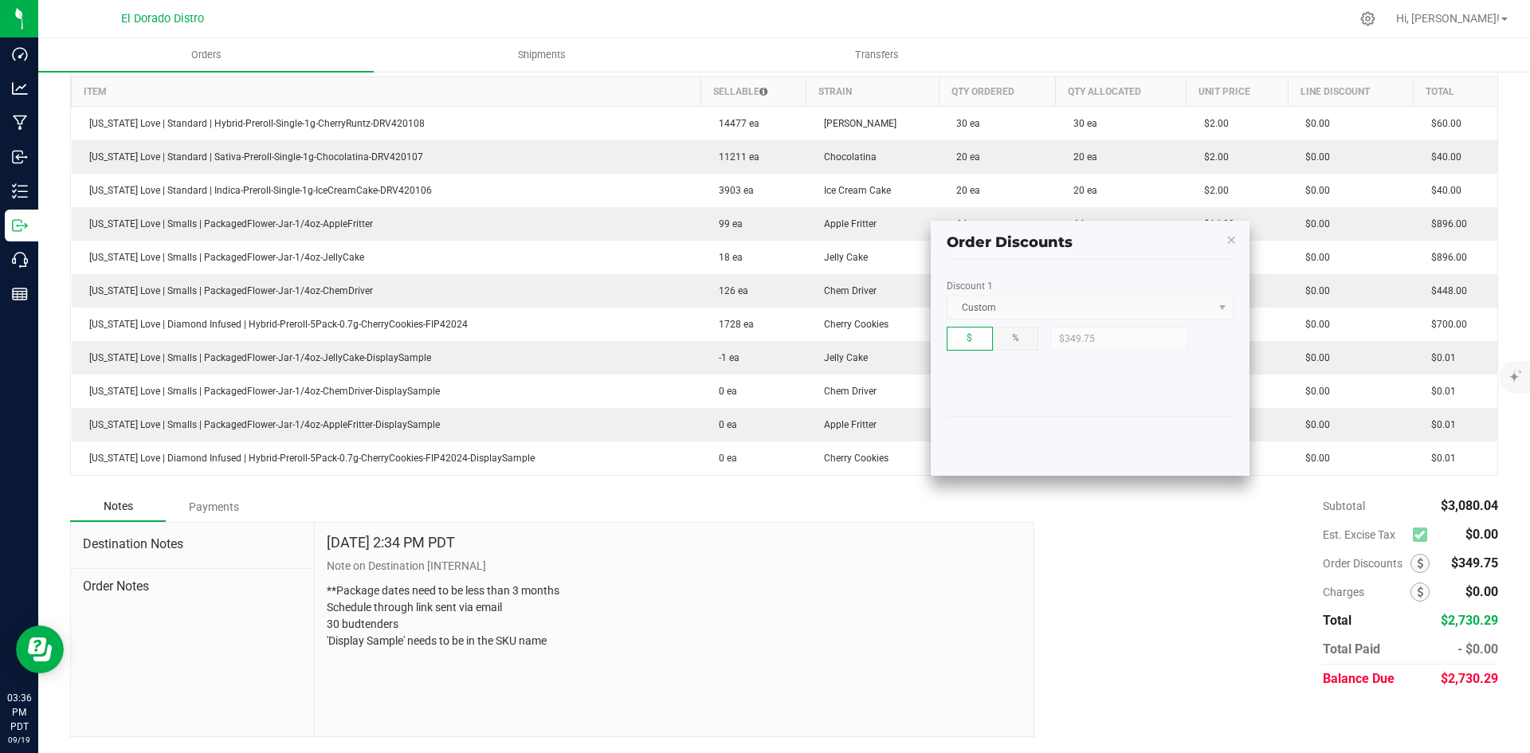 Image resolution: width=1530 pixels, height=753 pixels. What do you see at coordinates (1122, 91) in the screenshot?
I see `th: Qty Allocated` at bounding box center [1122, 91].